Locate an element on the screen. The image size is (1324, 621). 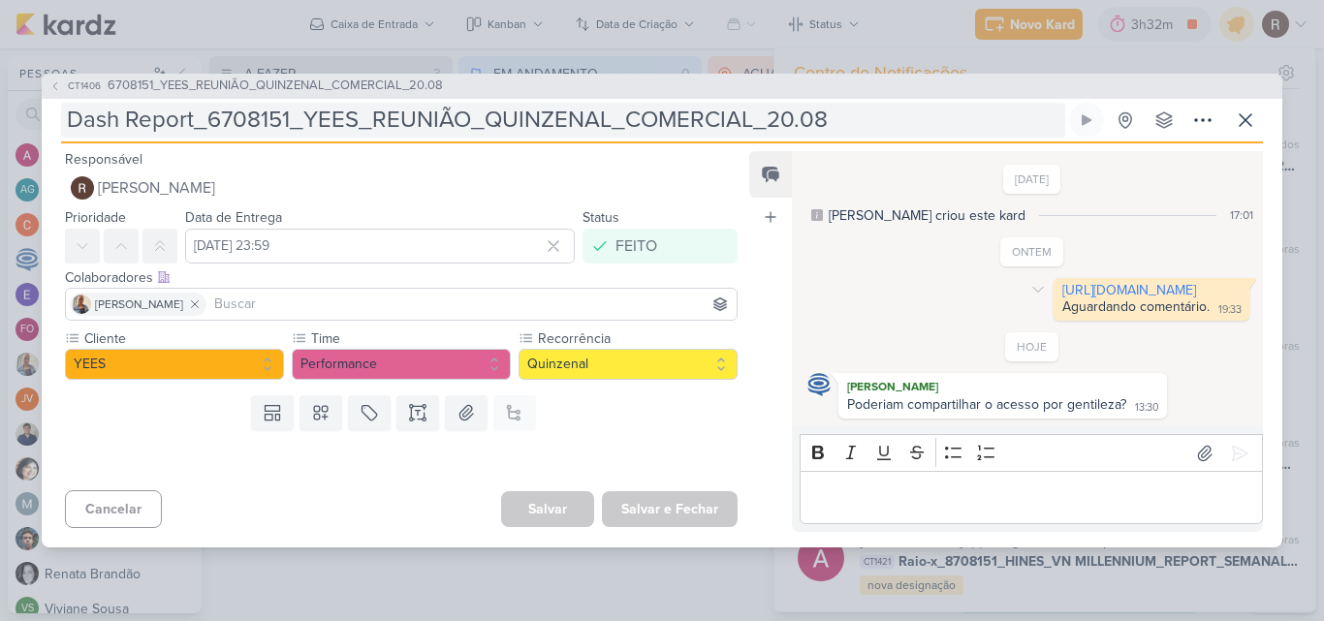
div: 17:01 is located at coordinates (1241, 215).